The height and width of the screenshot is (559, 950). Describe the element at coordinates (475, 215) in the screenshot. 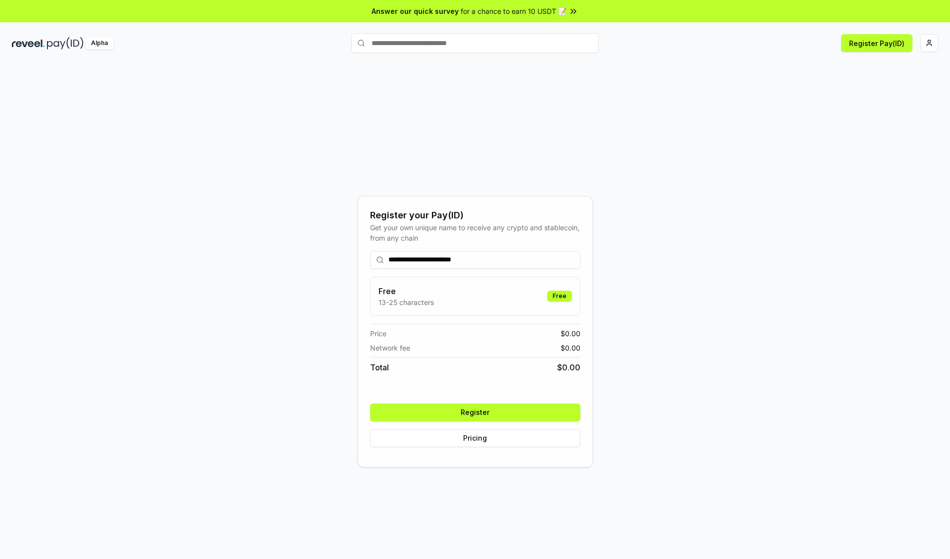

I see `div: Register your Pay(ID)` at that location.